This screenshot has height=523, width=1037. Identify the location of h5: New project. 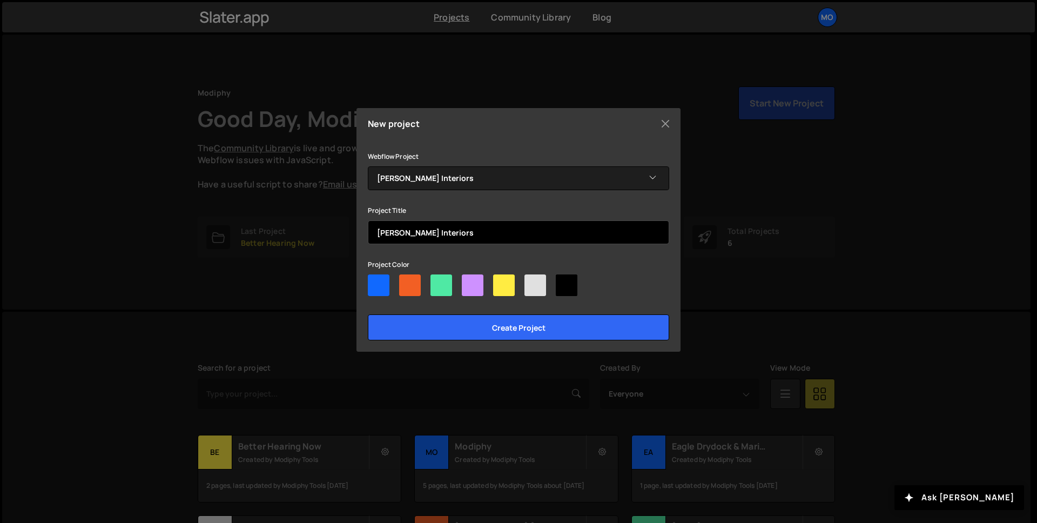
(394, 124).